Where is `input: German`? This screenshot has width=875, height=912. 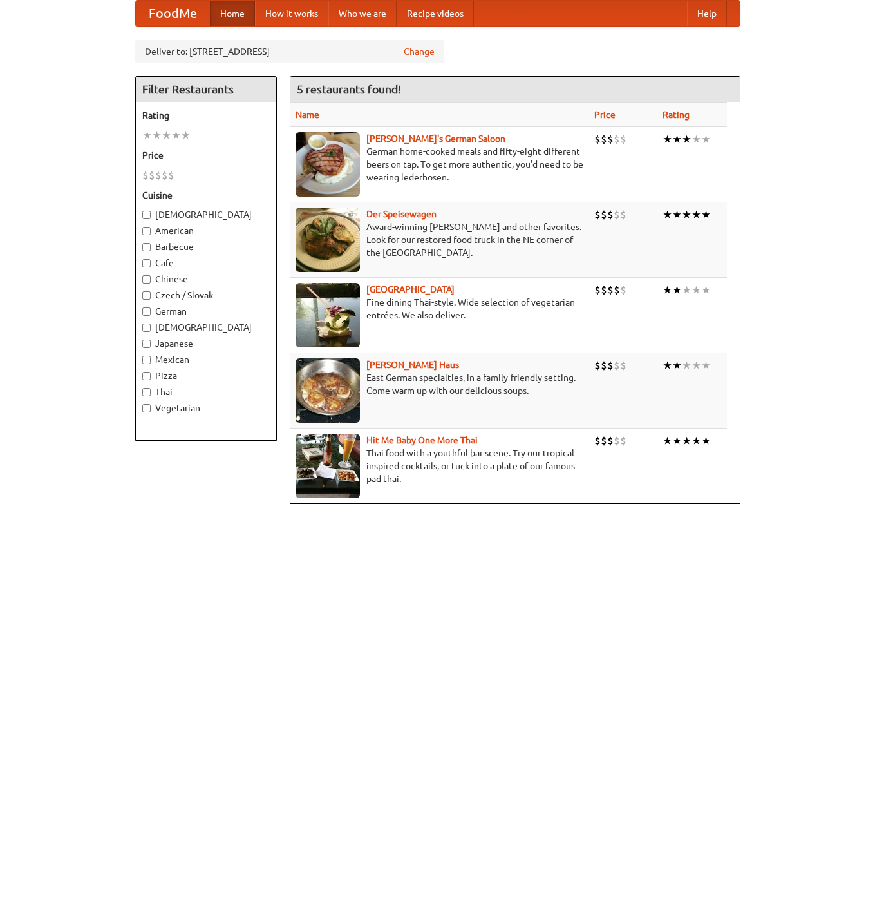 input: German is located at coordinates (146, 311).